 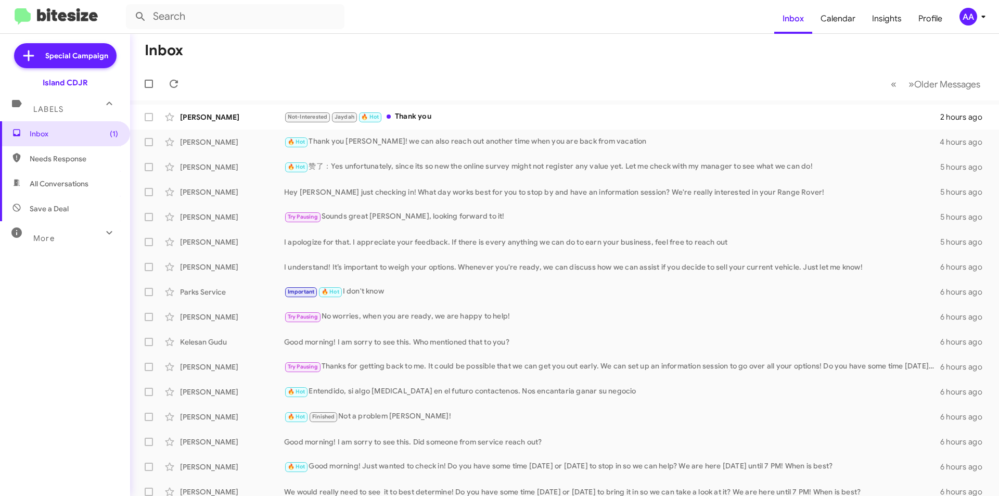 I want to click on a: Calendar, so click(x=838, y=19).